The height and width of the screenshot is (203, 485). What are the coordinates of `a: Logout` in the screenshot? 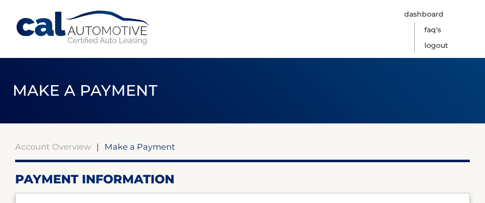 It's located at (436, 45).